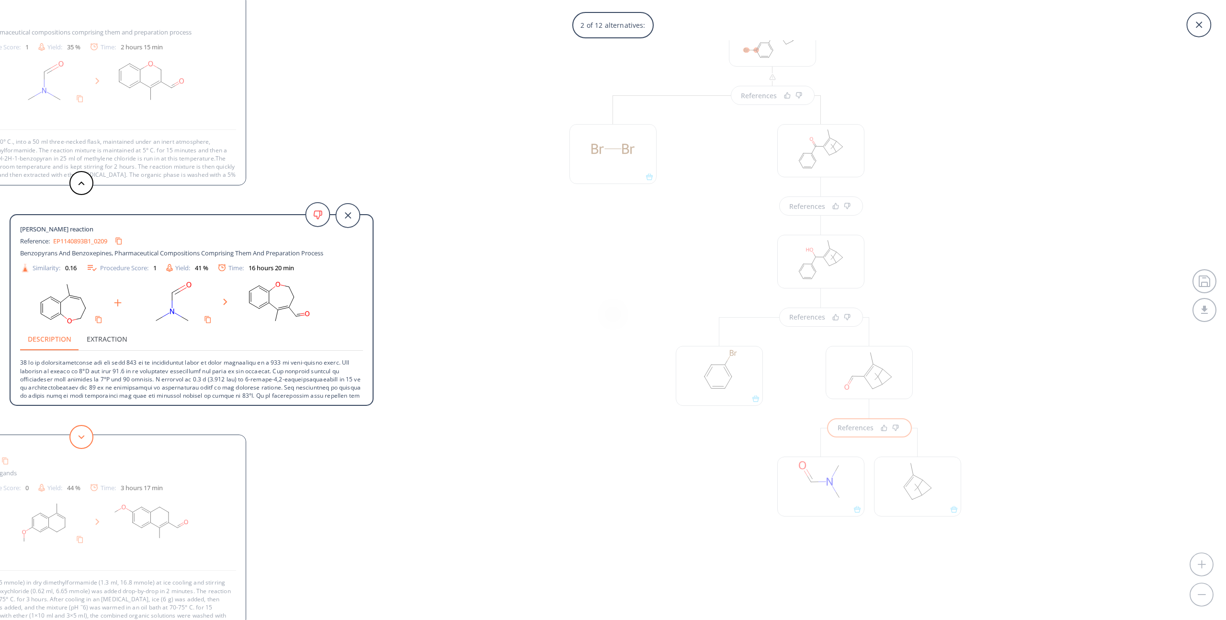 This screenshot has width=1226, height=620. What do you see at coordinates (271, 268) in the screenshot?
I see `div: 16 hours 20 min` at bounding box center [271, 268].